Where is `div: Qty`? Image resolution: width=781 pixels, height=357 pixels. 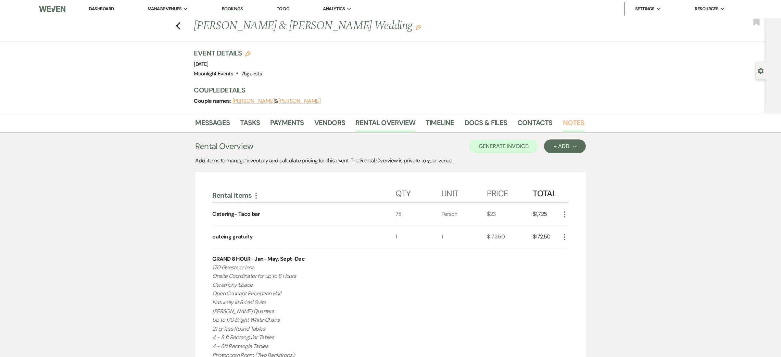 div: Qty is located at coordinates (419, 192).